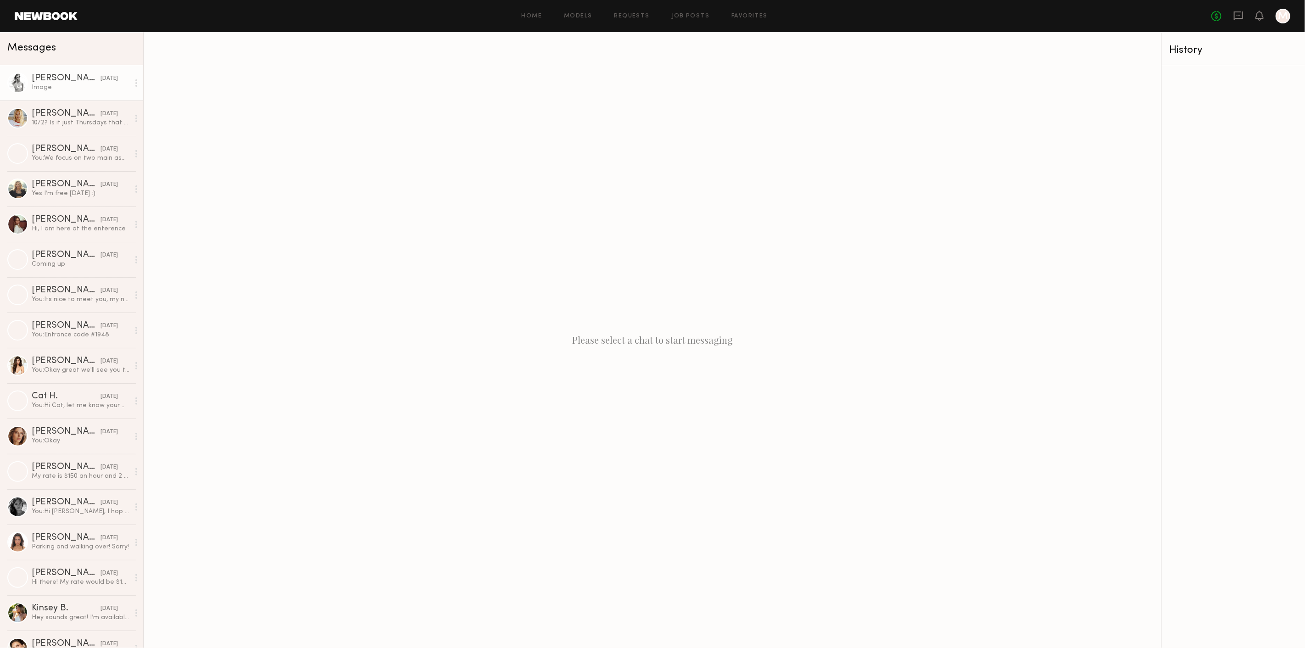 This screenshot has width=1305, height=648. I want to click on div: 10/2? Is it just Thursdays that you have available? If so would the 9th or 16th work?, so click(80, 123).